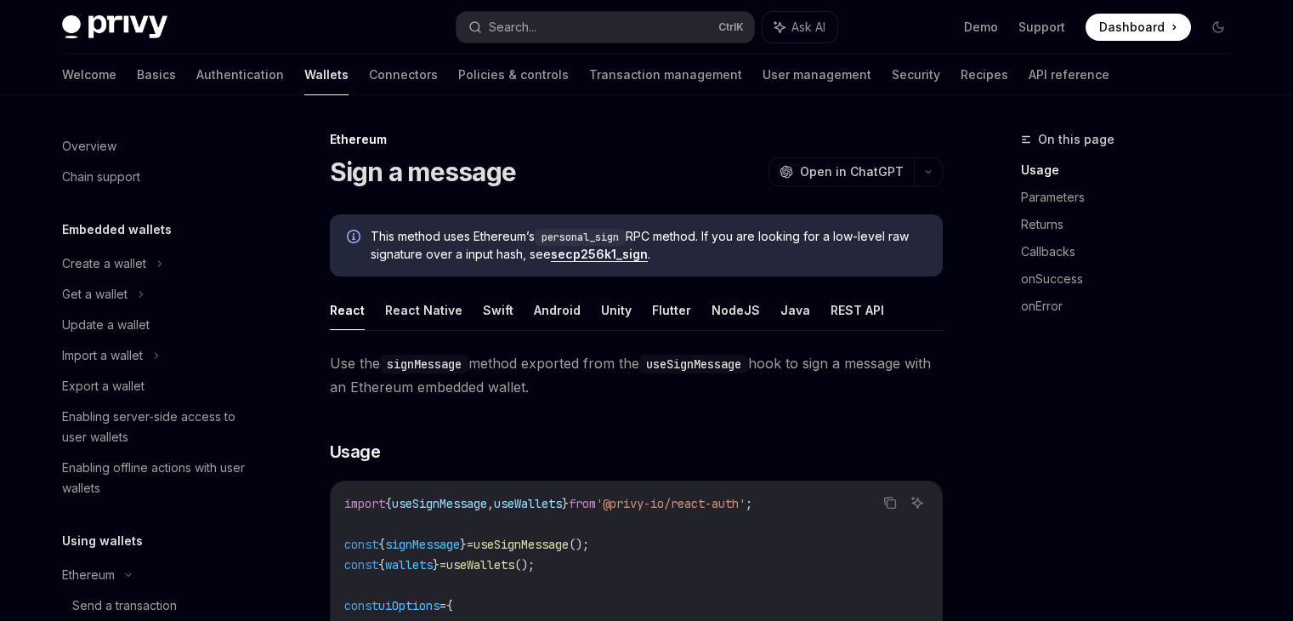 The image size is (1293, 621). I want to click on button: REST API, so click(857, 309).